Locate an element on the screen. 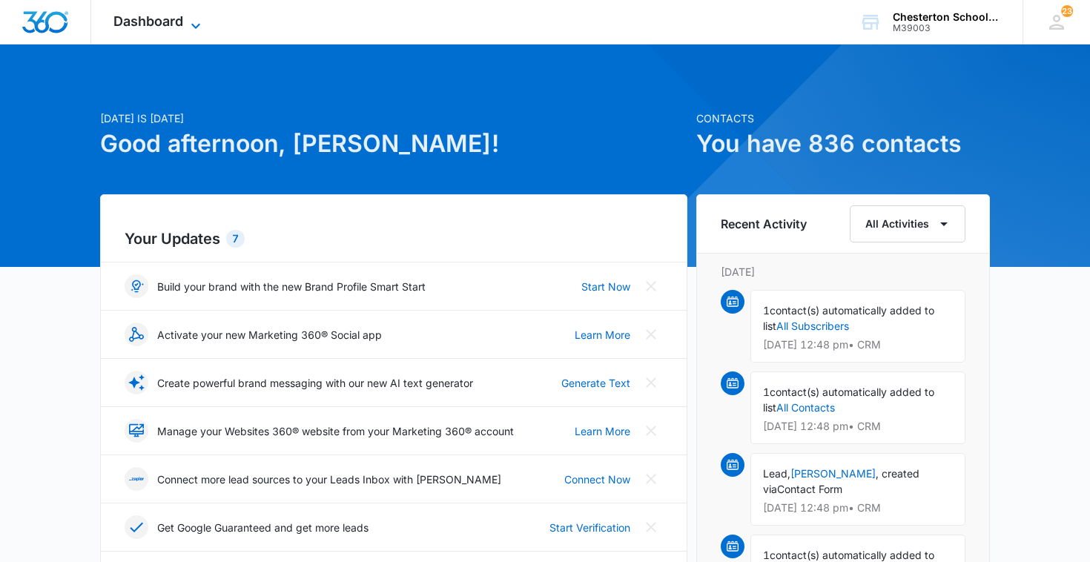 Image resolution: width=1090 pixels, height=562 pixels. a: Start Verification is located at coordinates (589, 527).